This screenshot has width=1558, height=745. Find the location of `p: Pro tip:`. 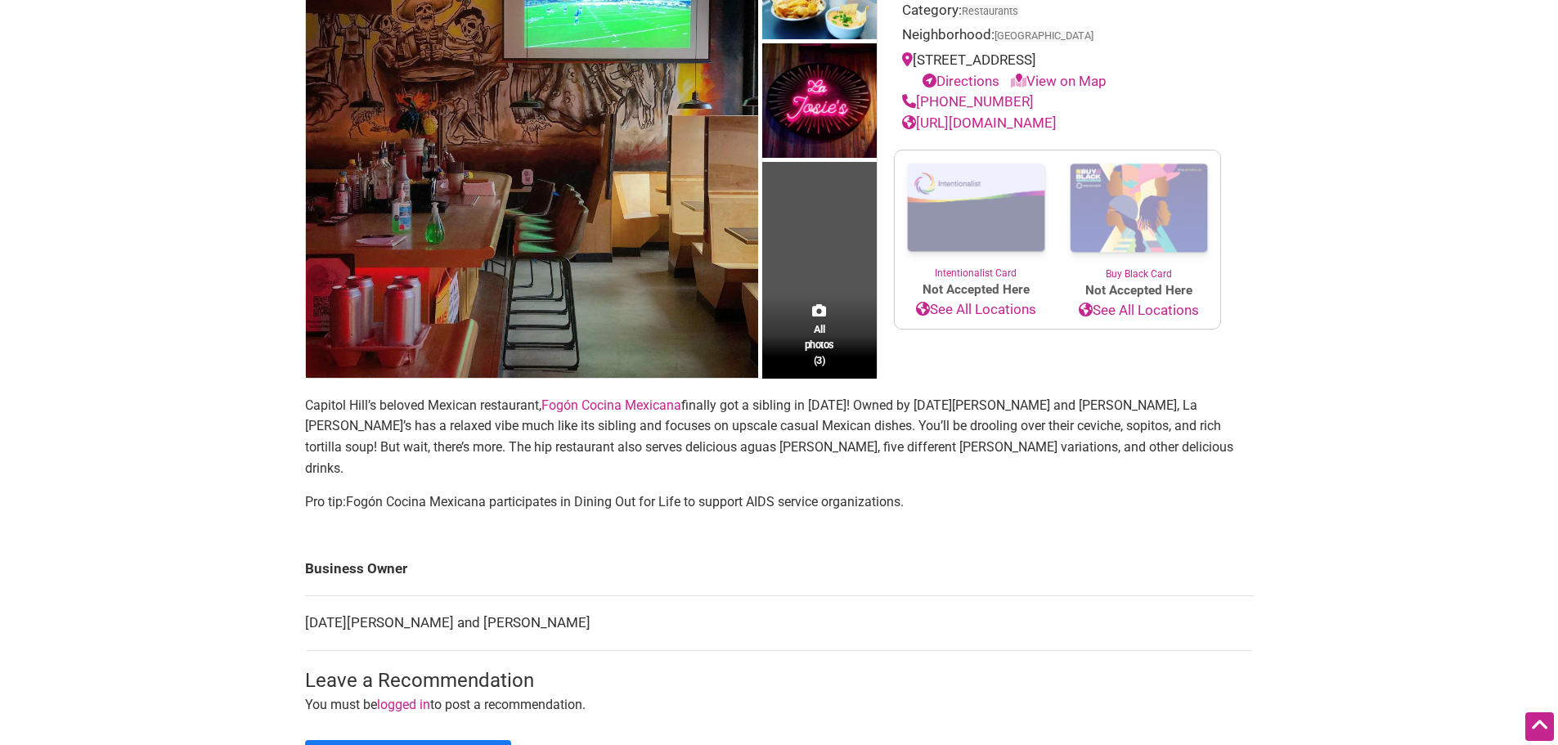

p: Pro tip: is located at coordinates (779, 502).